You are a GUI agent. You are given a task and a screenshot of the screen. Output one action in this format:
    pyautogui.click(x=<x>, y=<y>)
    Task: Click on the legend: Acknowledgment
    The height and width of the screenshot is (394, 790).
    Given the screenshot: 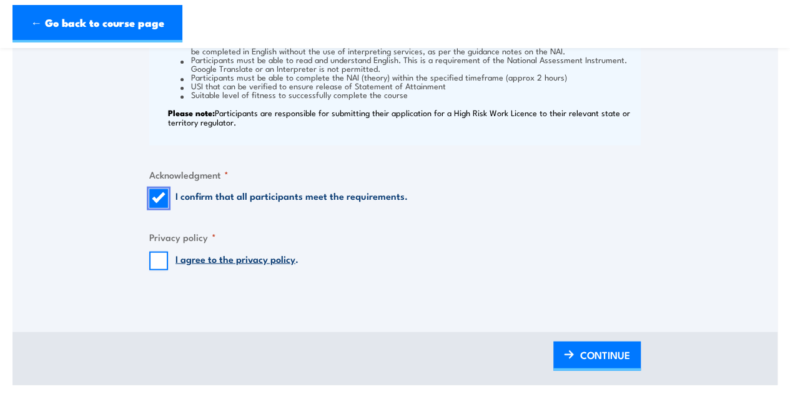 What is the action you would take?
    pyautogui.click(x=189, y=174)
    